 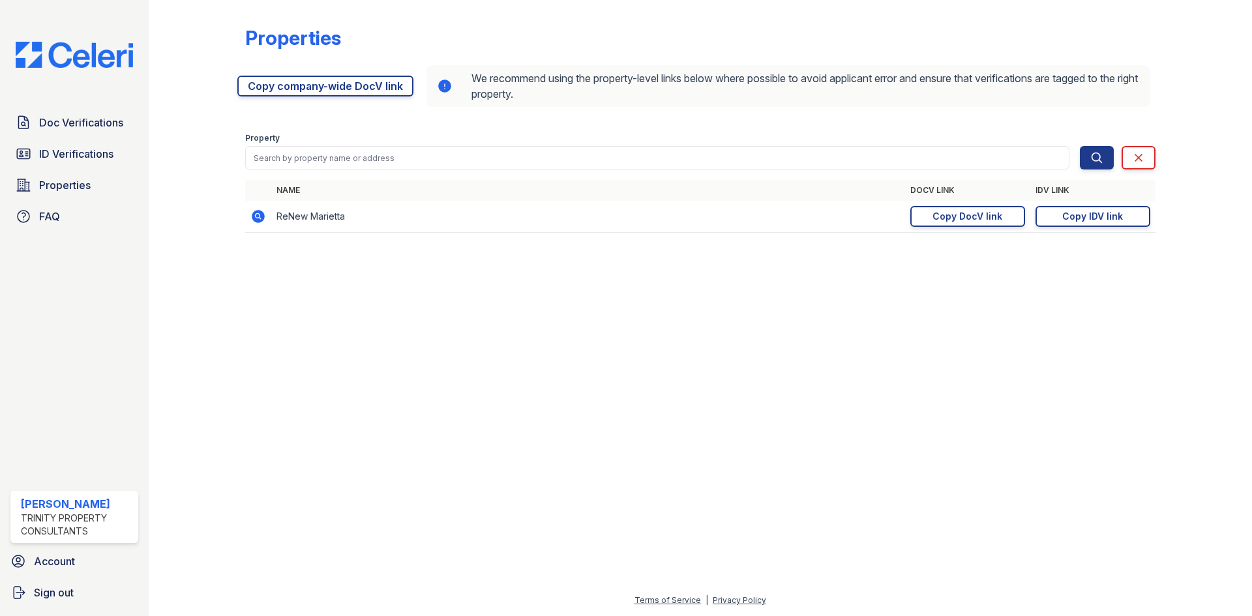 I want to click on a: FAQ, so click(x=74, y=216).